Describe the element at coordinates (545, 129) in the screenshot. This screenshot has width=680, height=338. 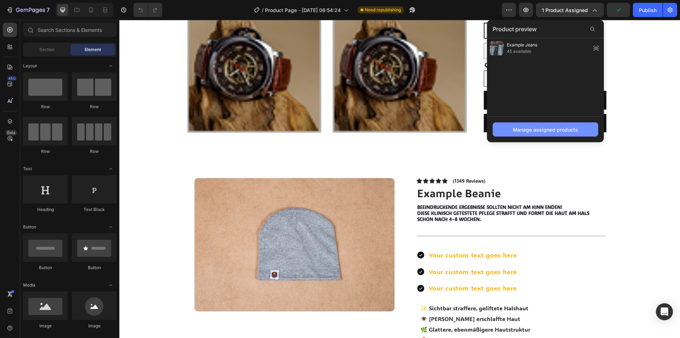
I see `div: Manage assigned products` at that location.